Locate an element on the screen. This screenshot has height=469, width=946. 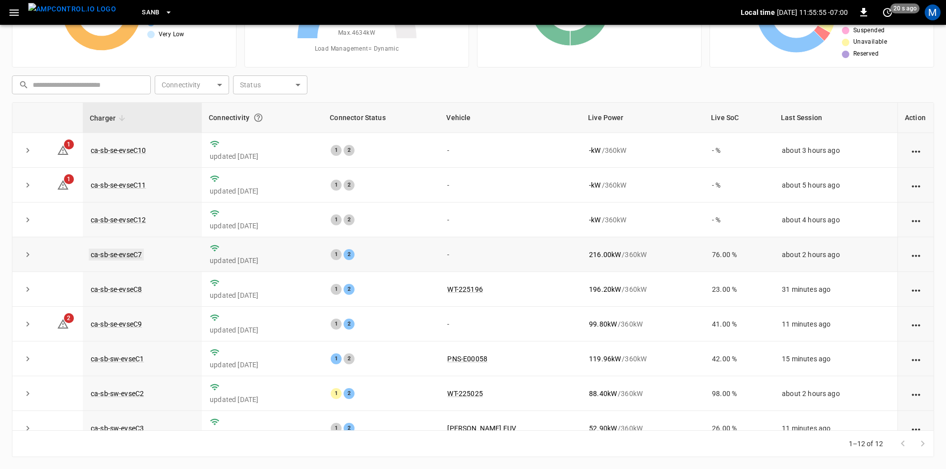
span: Unavailable is located at coordinates (870, 42).